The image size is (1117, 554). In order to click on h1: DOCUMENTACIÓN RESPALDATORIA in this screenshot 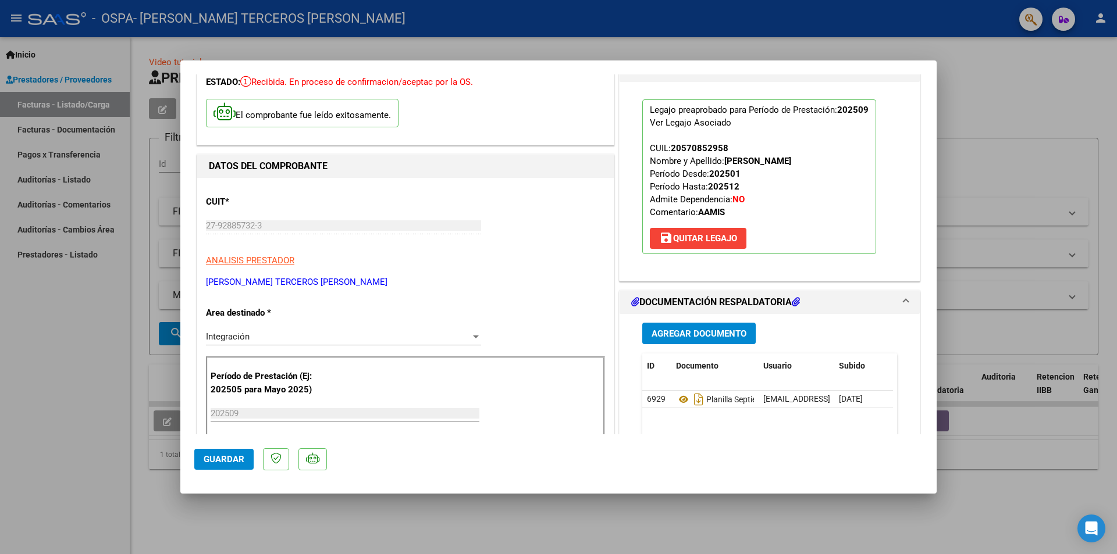, I will do `click(716, 303)`.